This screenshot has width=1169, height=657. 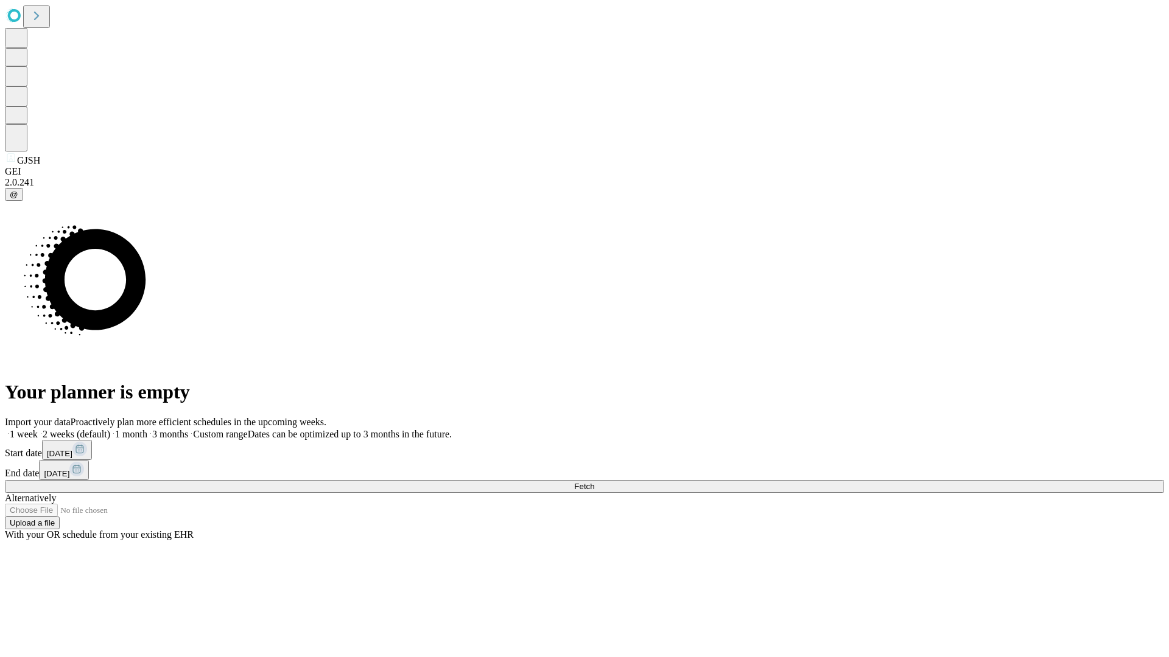 I want to click on div: End date, so click(x=584, y=470).